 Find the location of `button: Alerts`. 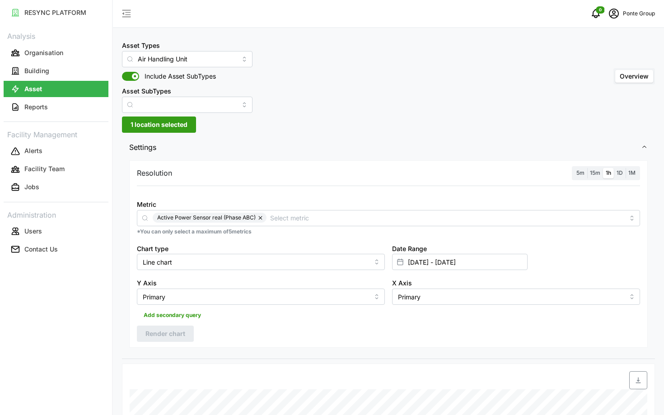

button: Alerts is located at coordinates (56, 151).